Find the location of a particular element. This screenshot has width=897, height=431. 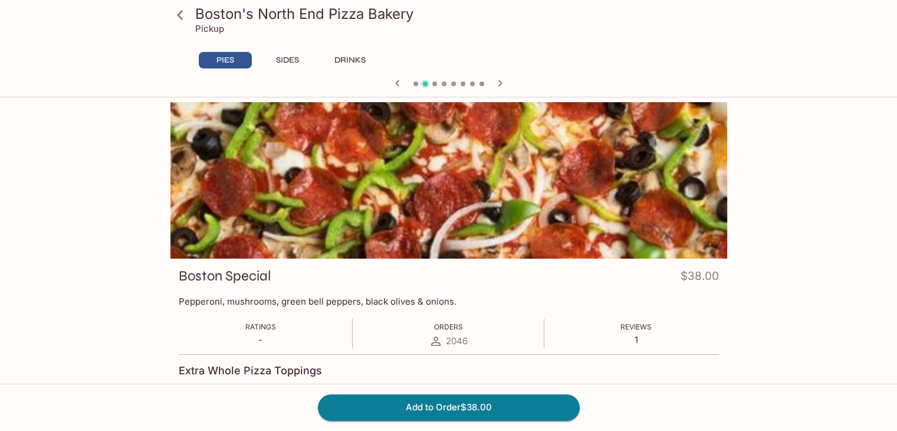

button: PIES is located at coordinates (225, 60).